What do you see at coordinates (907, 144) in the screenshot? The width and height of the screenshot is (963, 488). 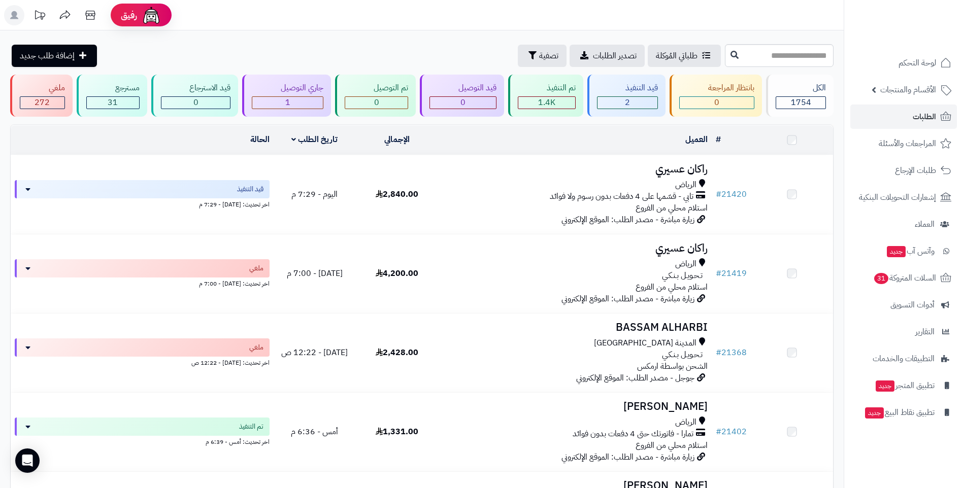 I see `span: المراجعات والأسئلة` at bounding box center [907, 144].